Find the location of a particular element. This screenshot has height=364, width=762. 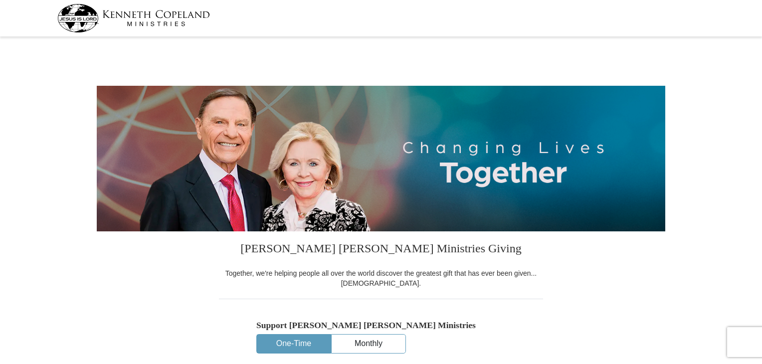

div: Together, we're helping people all over the world discover the greatest gift that has ever been g... is located at coordinates (381, 278).